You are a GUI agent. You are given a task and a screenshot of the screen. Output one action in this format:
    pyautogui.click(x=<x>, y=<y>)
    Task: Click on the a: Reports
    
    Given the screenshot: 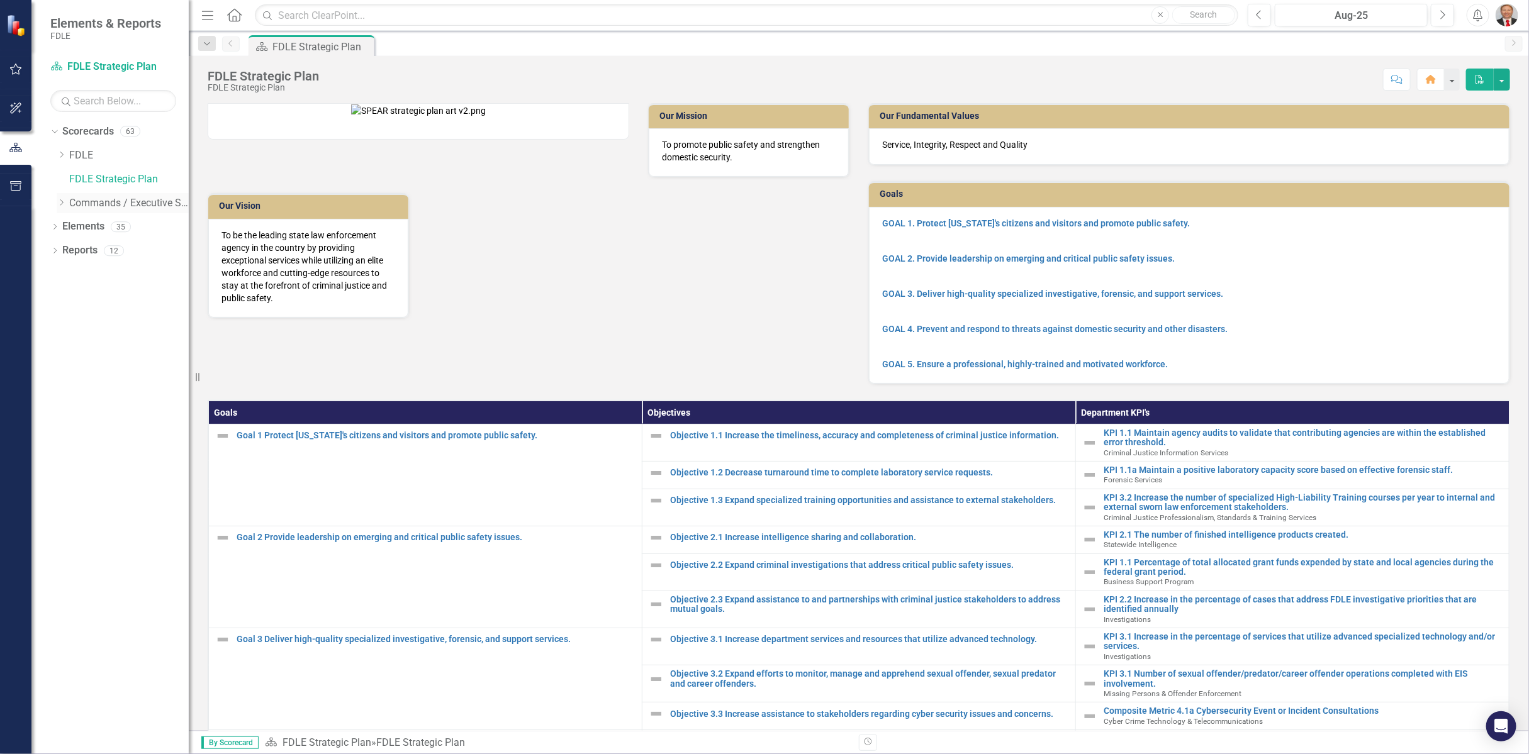 What is the action you would take?
    pyautogui.click(x=80, y=250)
    